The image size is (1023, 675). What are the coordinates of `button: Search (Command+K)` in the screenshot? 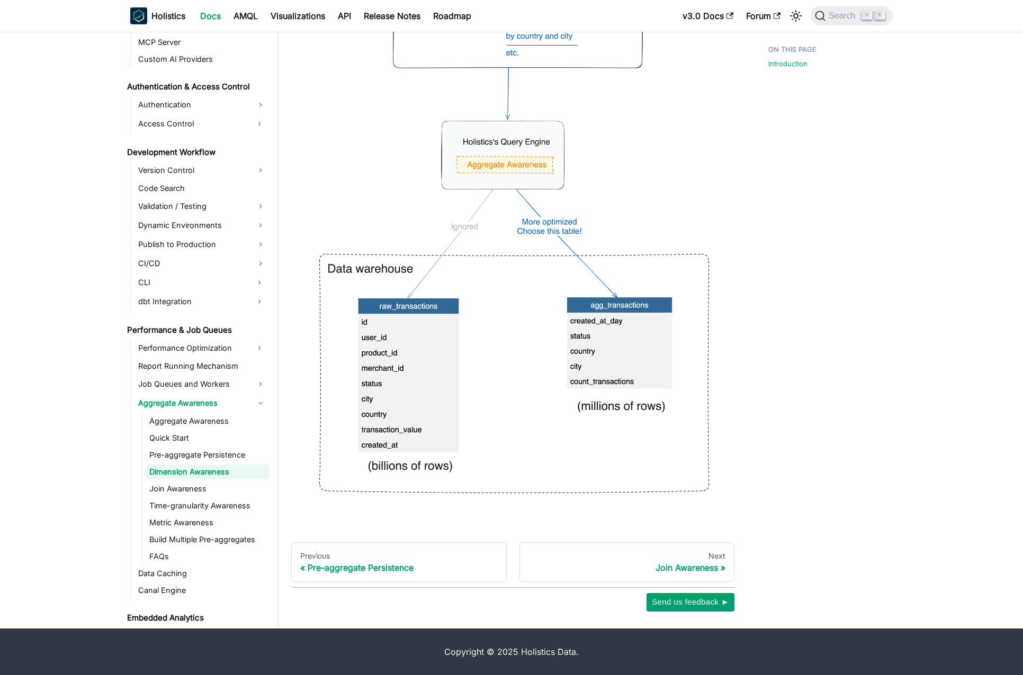 It's located at (851, 16).